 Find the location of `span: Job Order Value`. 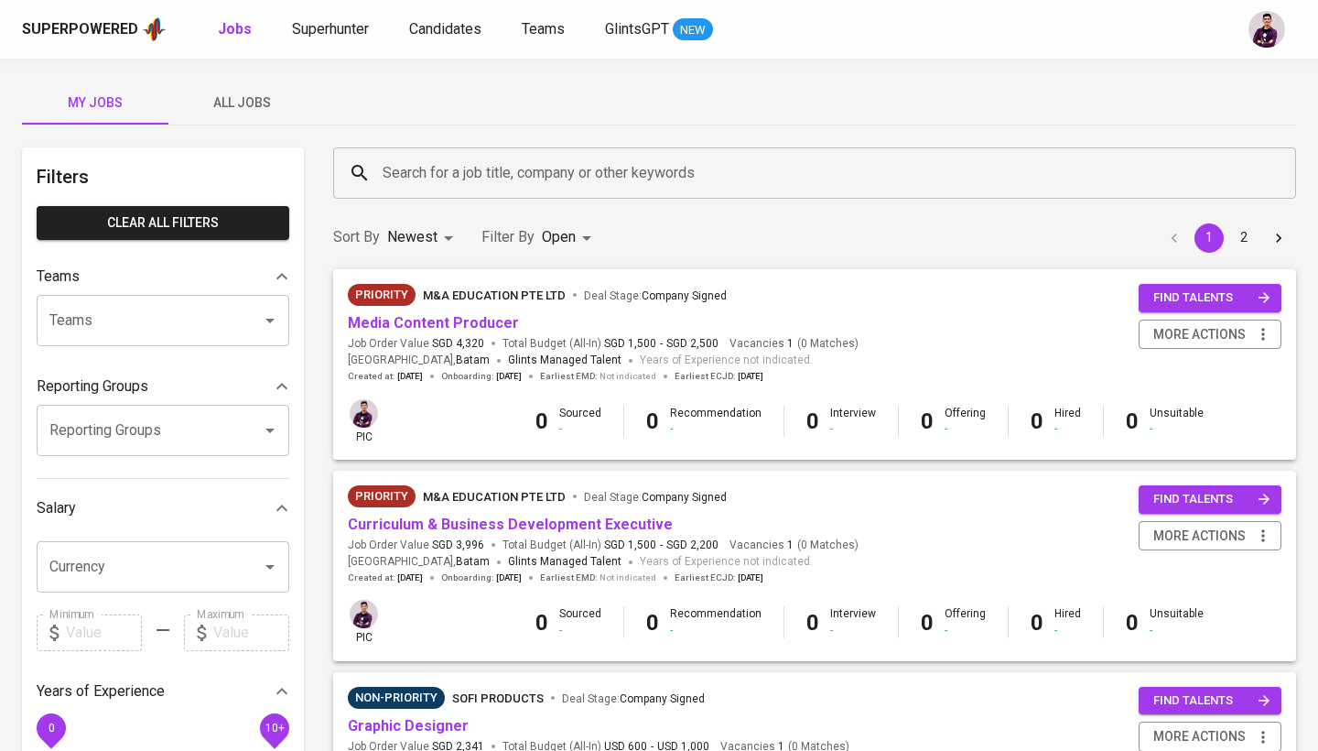

span: Job Order Value is located at coordinates (416, 343).